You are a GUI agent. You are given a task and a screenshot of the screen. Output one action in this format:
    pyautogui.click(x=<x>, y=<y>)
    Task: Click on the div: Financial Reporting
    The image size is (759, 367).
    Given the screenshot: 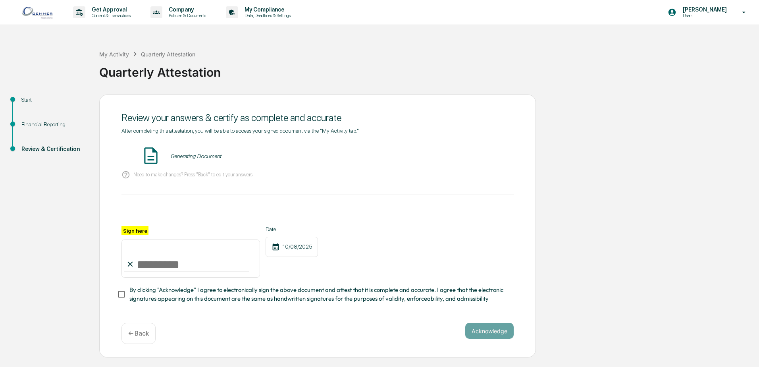 What is the action you would take?
    pyautogui.click(x=54, y=124)
    